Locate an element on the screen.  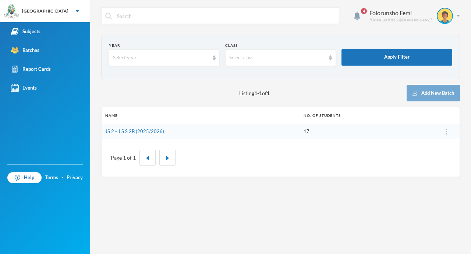
div: Year is located at coordinates (164, 45).